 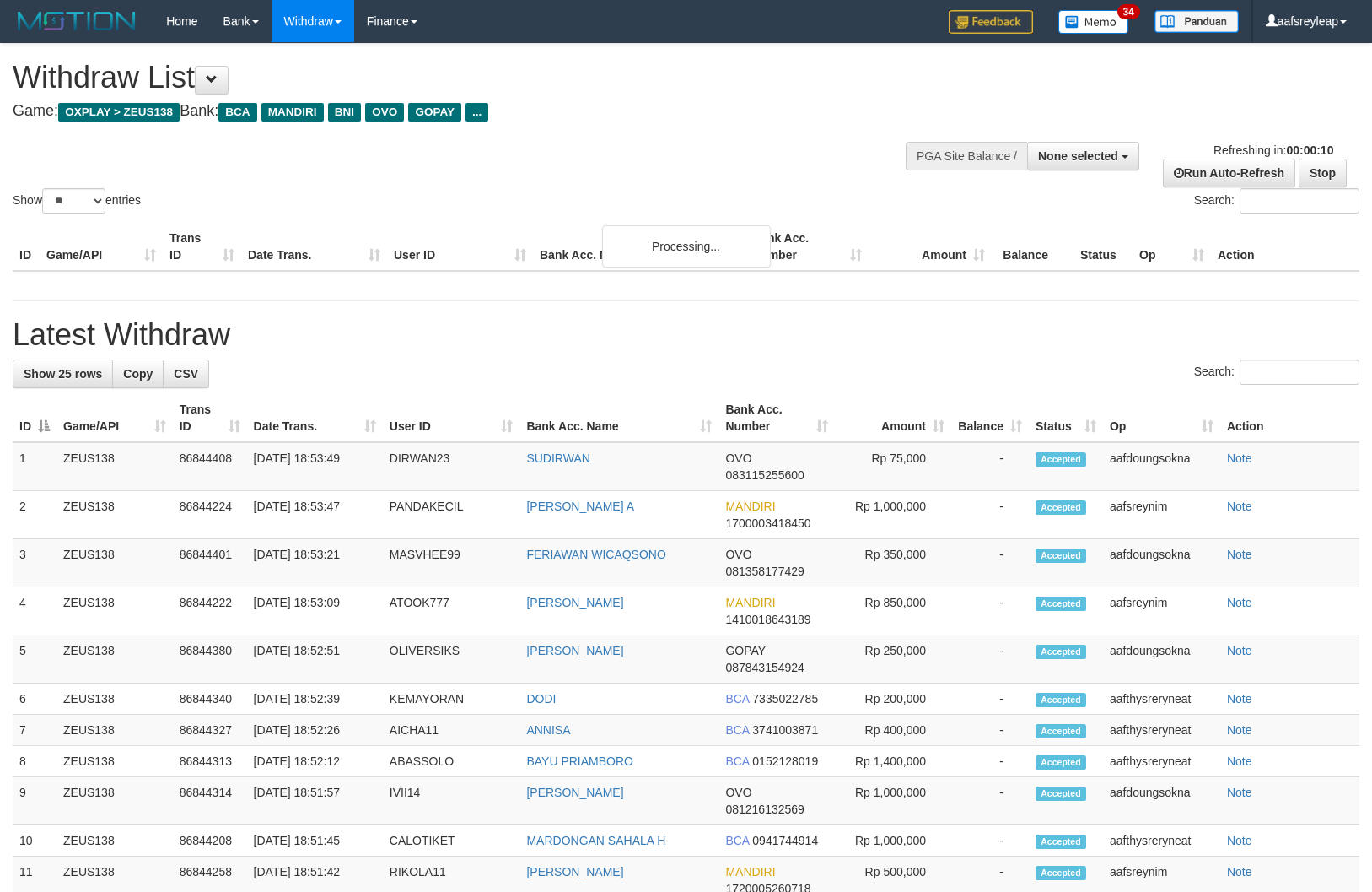 What do you see at coordinates (767, 619) in the screenshot?
I see `span: Copy 1410018643189 to clipboard` at bounding box center [767, 619].